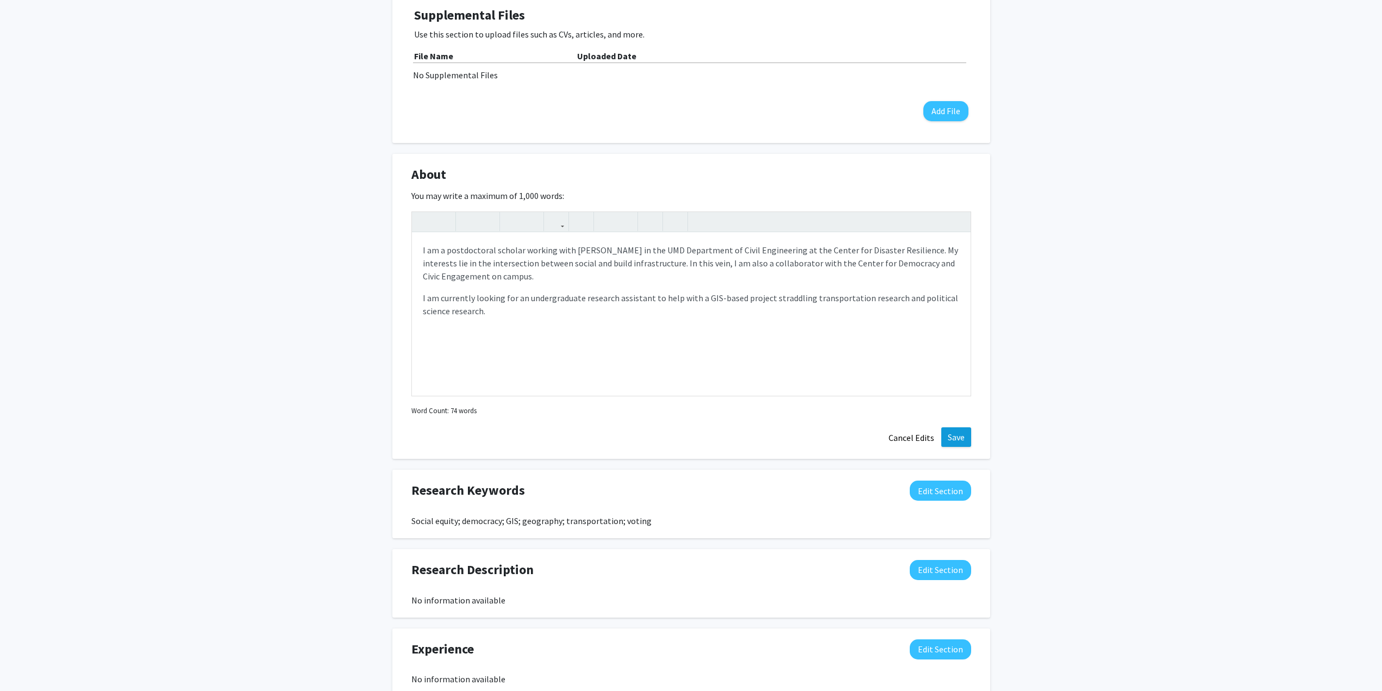  I want to click on button: Fullscreen, so click(958, 221).